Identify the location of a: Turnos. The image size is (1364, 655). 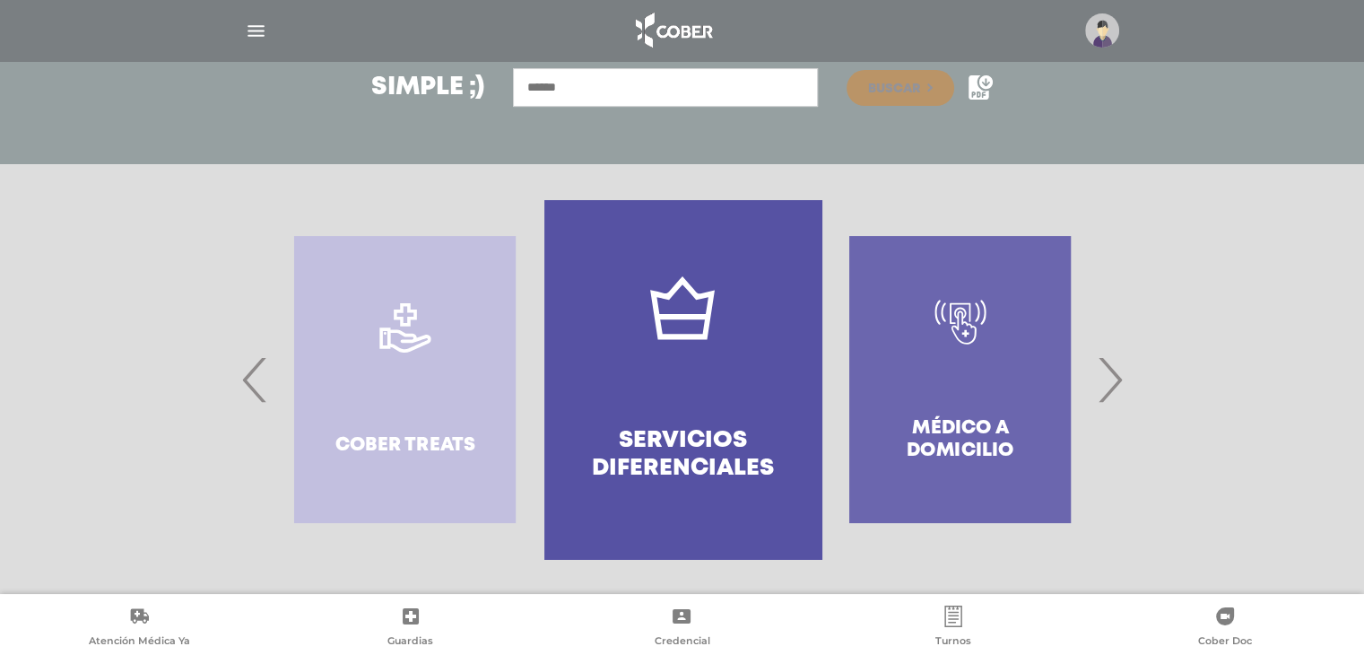
(953, 628).